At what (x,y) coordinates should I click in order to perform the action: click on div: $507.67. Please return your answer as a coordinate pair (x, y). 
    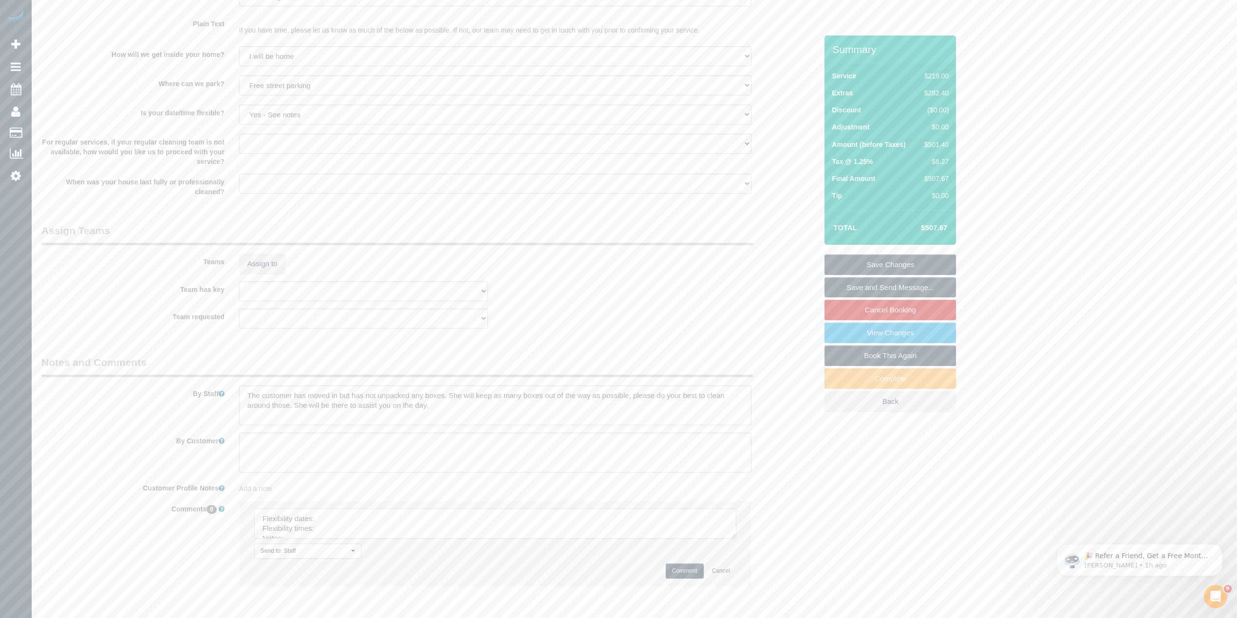
    Looking at the image, I should click on (934, 179).